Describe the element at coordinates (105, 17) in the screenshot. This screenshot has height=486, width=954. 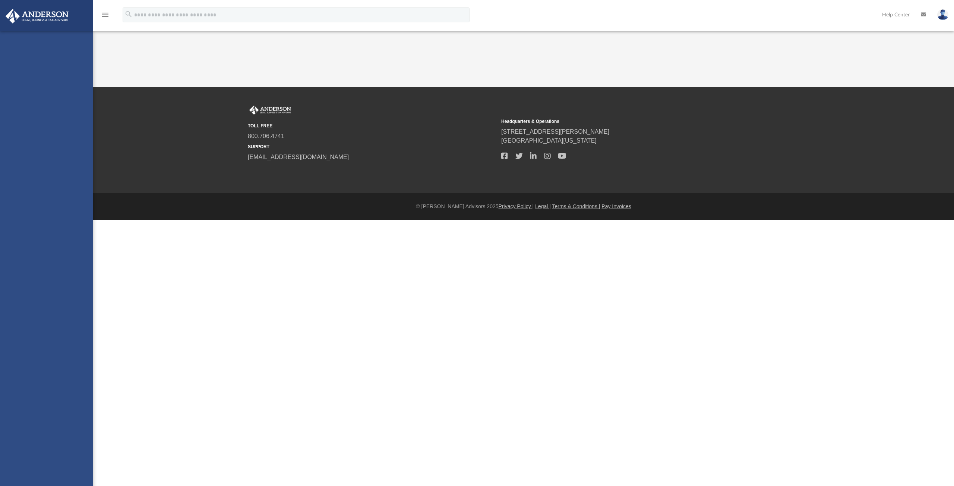
I see `a: menu` at that location.